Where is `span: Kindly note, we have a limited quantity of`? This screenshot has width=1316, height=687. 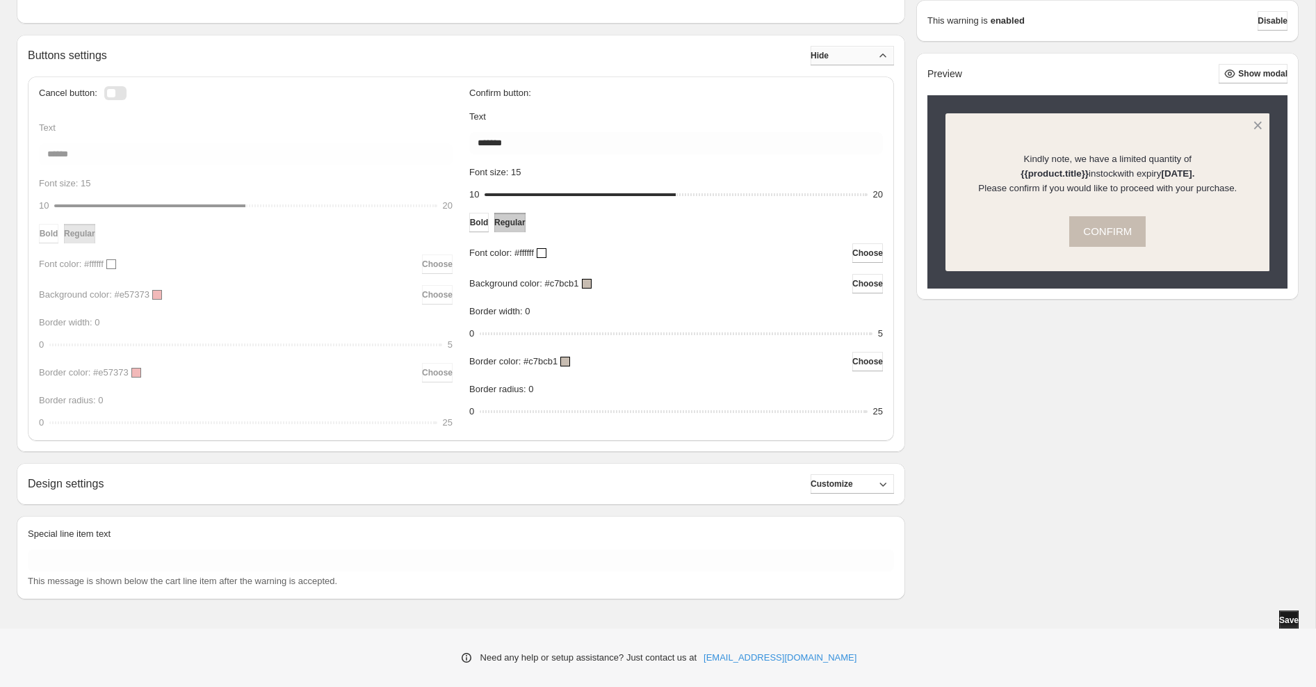
span: Kindly note, we have a limited quantity of is located at coordinates (1108, 159).